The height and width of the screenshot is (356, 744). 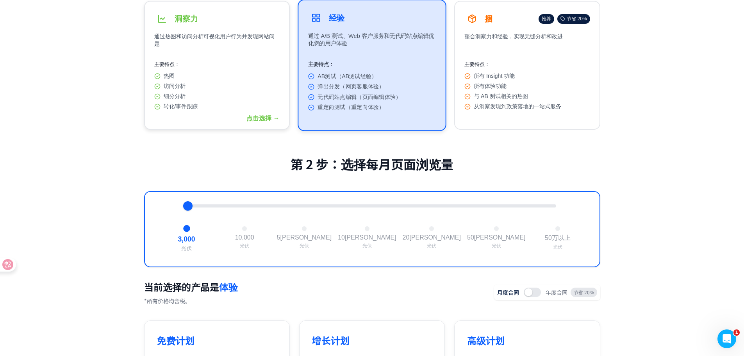 I want to click on font: 洞察力, so click(x=186, y=19).